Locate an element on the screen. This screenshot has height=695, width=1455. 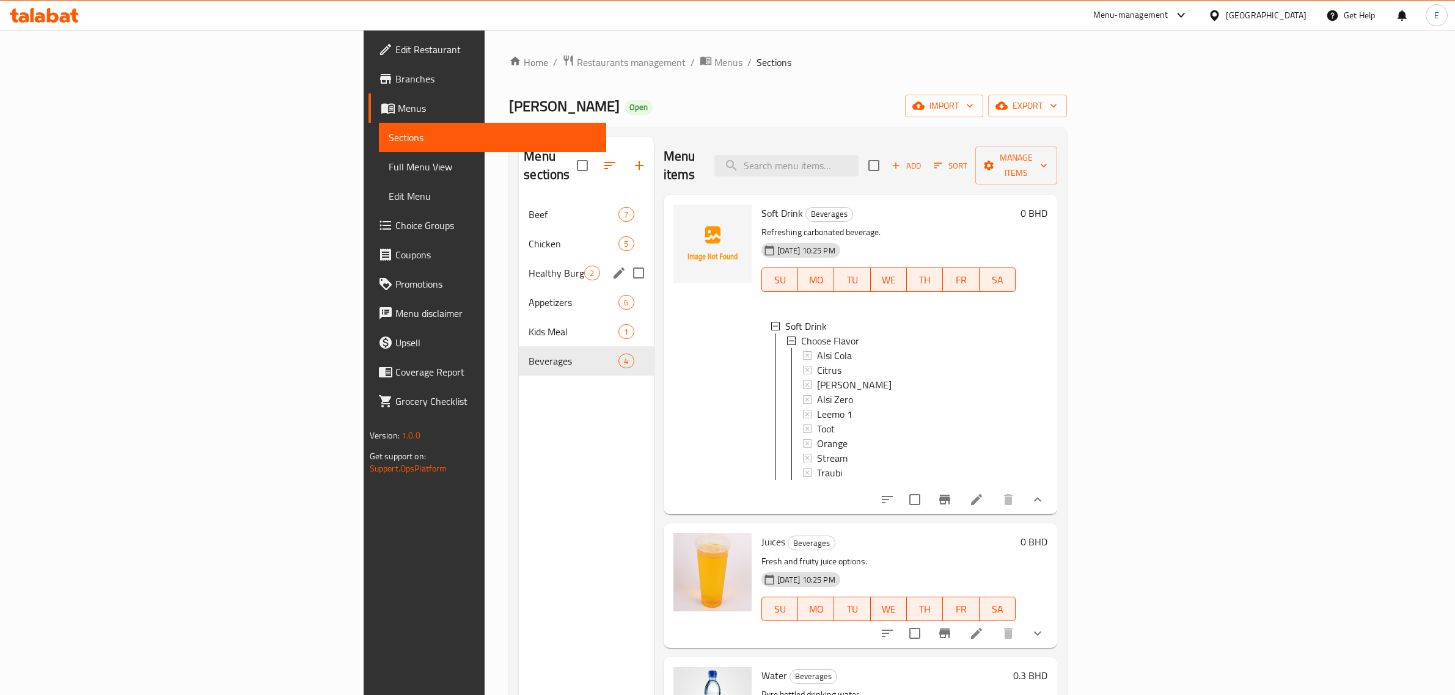
span: Kids Meal is located at coordinates (573, 332).